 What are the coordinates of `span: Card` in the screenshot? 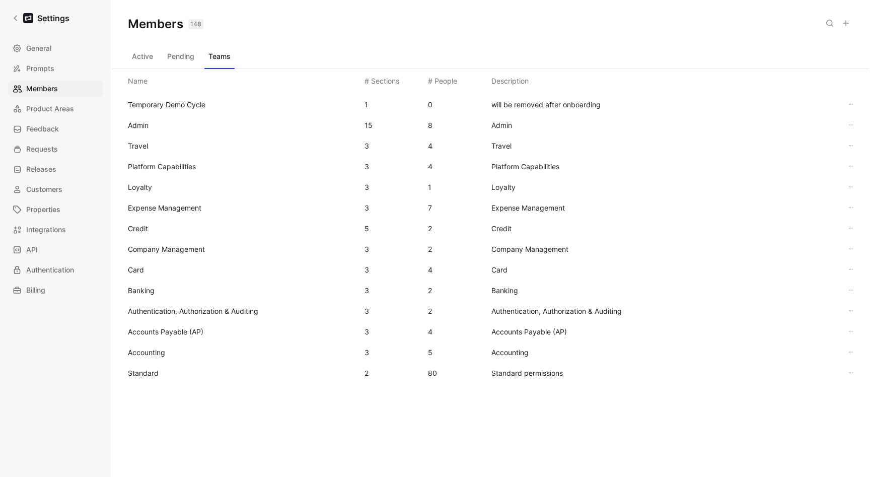 It's located at (136, 269).